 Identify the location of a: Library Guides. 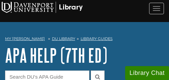
(97, 39).